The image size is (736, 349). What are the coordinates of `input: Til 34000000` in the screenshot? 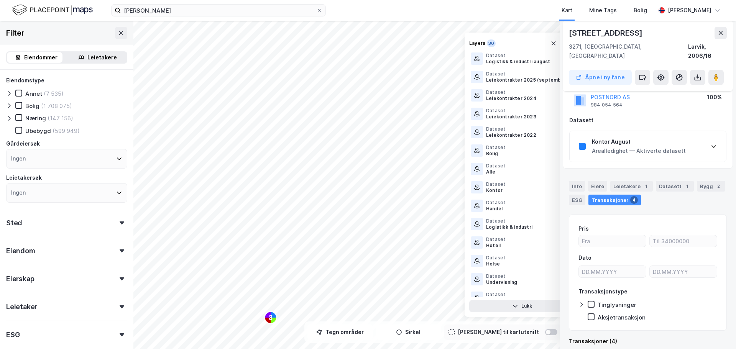 It's located at (683, 241).